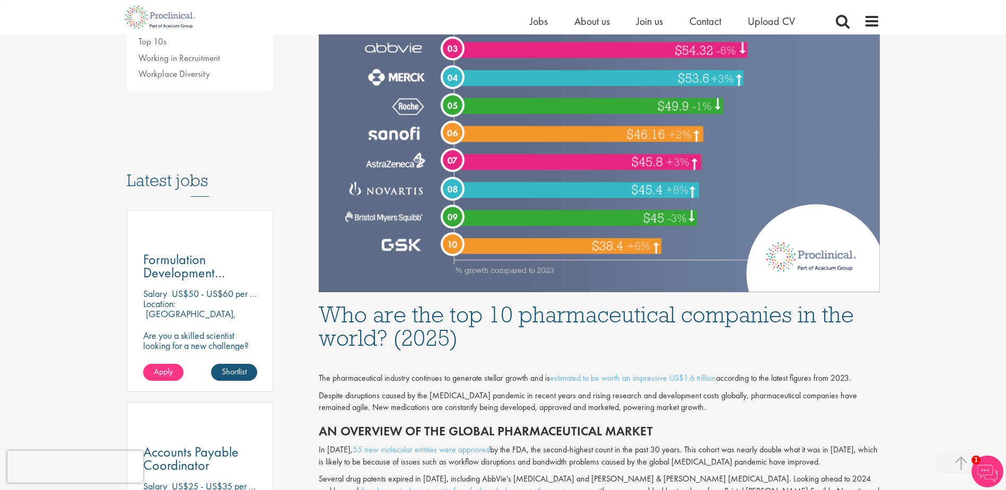  What do you see at coordinates (649, 21) in the screenshot?
I see `a: Join us` at bounding box center [649, 21].